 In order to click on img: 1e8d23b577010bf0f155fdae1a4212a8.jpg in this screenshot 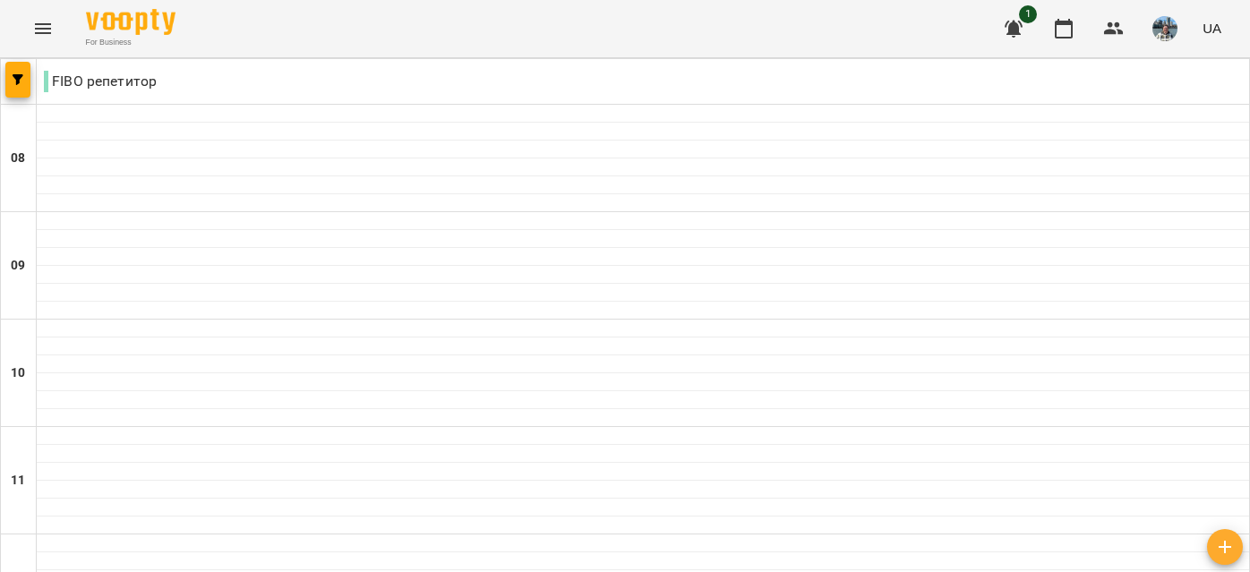, I will do `click(1164, 29)`.